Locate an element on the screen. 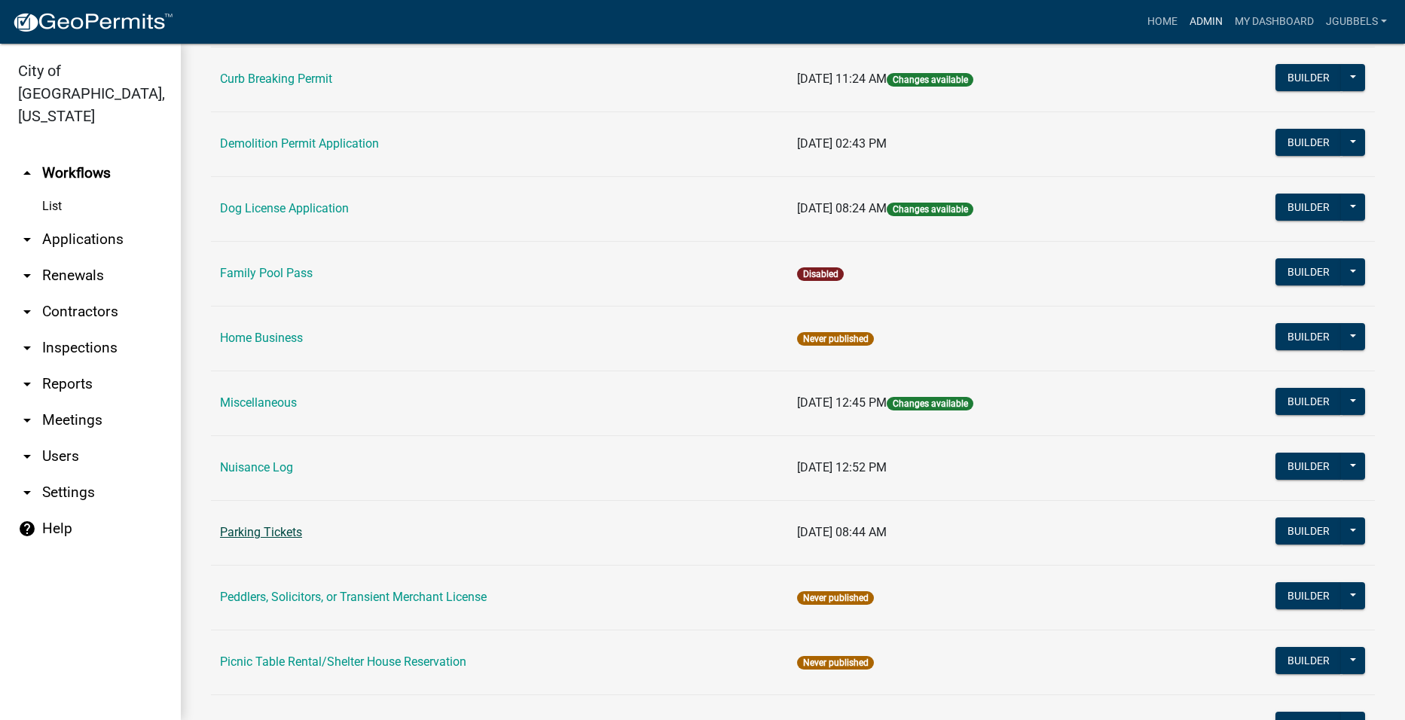 This screenshot has height=720, width=1405. a: My Dashboard is located at coordinates (1274, 22).